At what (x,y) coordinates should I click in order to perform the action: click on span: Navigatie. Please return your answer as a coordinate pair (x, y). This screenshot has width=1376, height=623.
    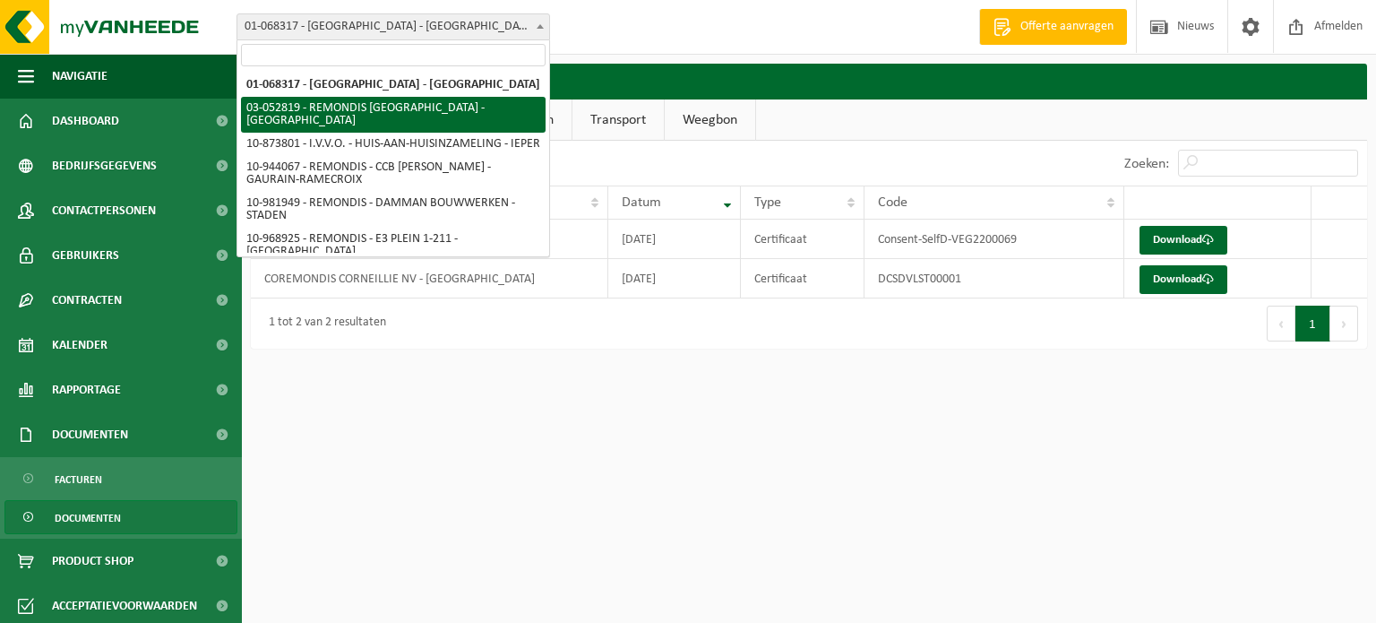
    Looking at the image, I should click on (80, 76).